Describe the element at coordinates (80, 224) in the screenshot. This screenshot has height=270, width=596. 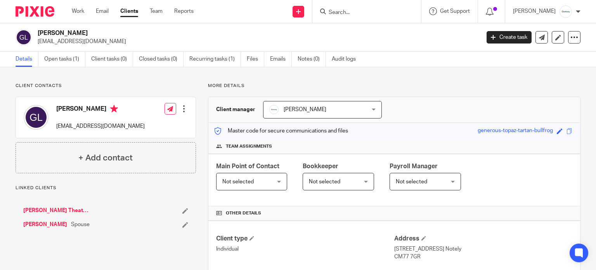
I see `span: Spouse` at that location.